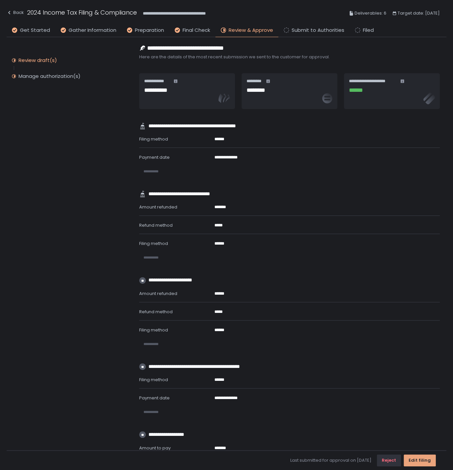  I want to click on button: Edit filing, so click(420, 460).